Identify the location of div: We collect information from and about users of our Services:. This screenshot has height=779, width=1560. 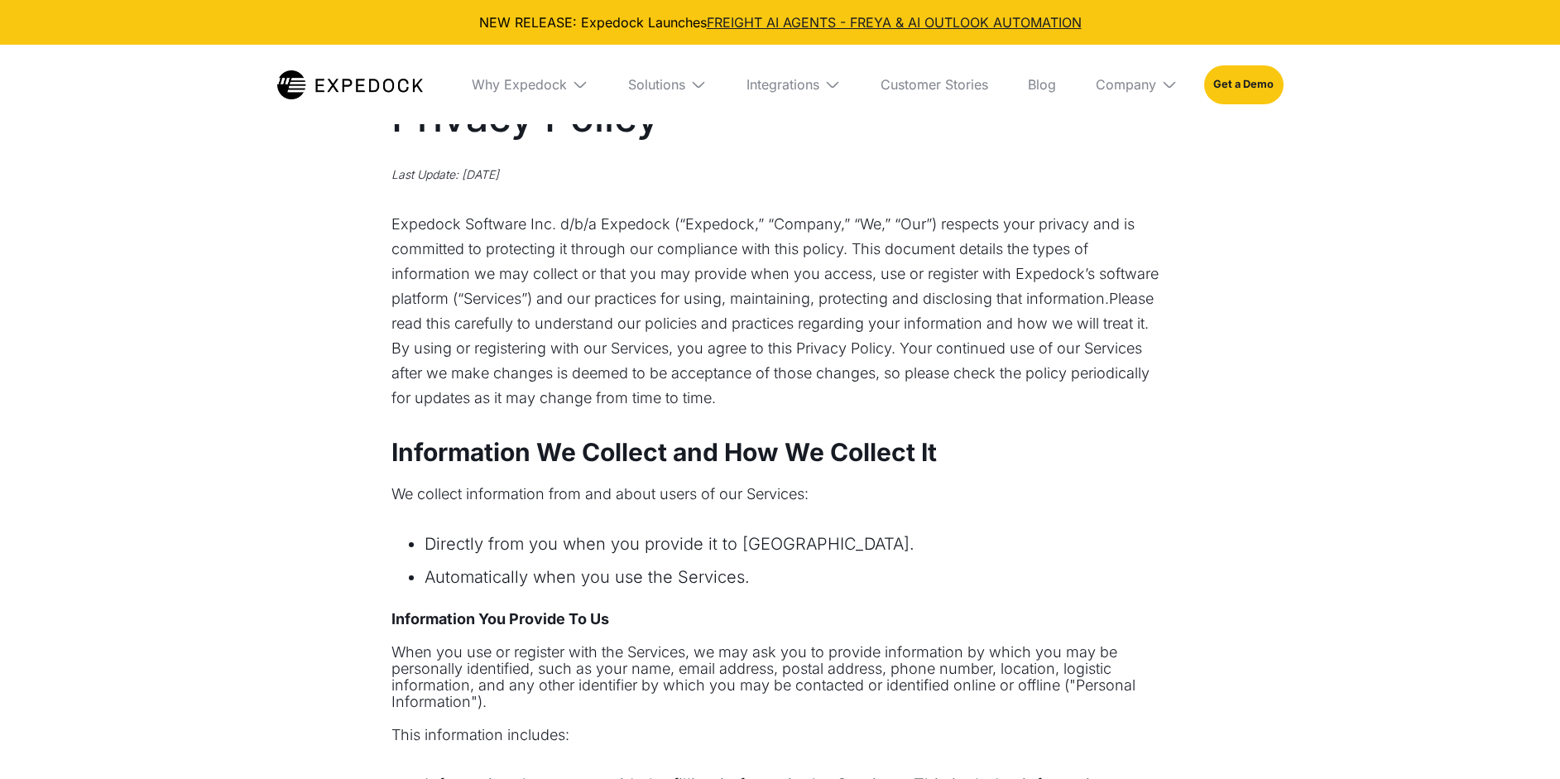
(780, 494).